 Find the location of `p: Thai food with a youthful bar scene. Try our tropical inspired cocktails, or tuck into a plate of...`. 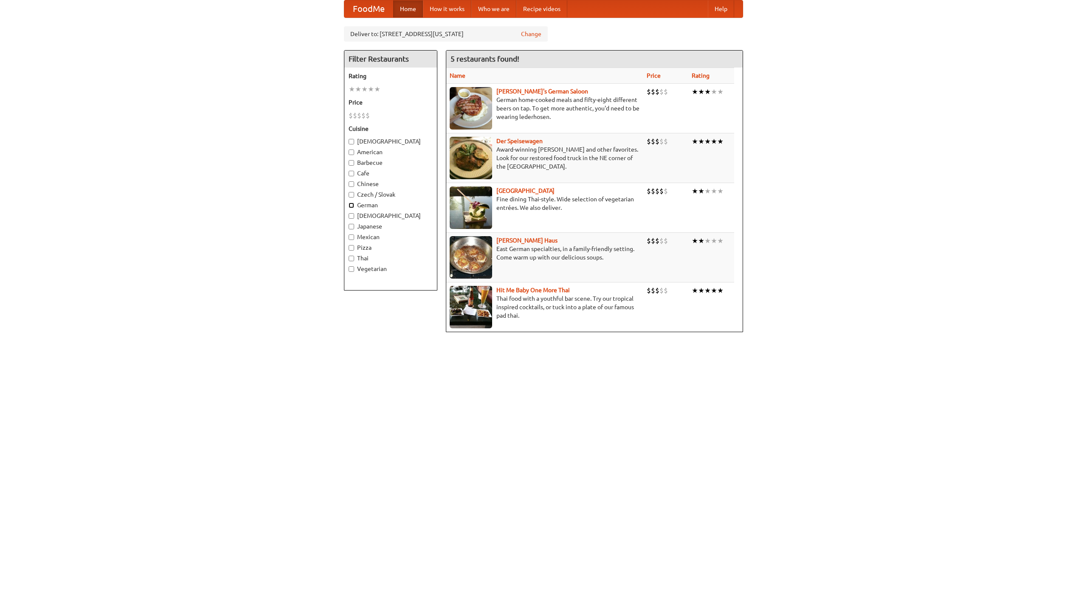

p: Thai food with a youthful bar scene. Try our tropical inspired cocktails, or tuck into a plate of... is located at coordinates (545, 307).